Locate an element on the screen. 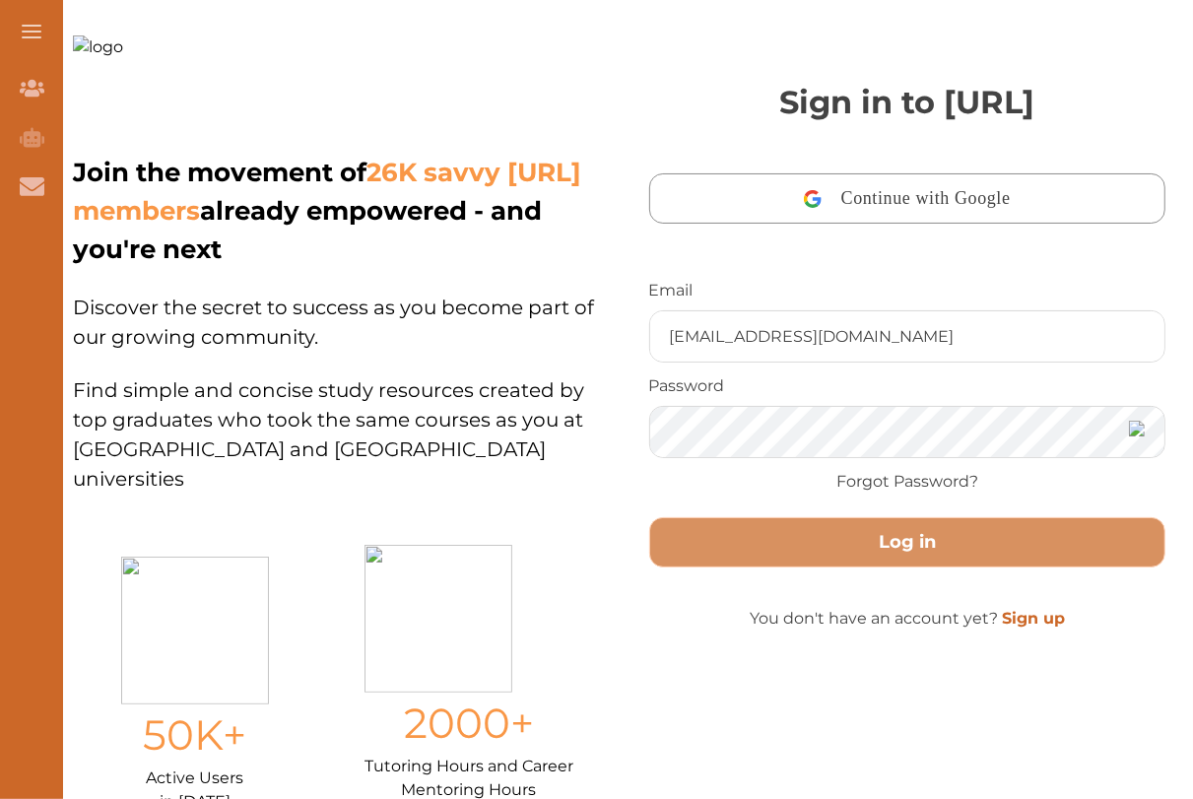 The width and height of the screenshot is (1193, 799). img: Illustration.25158f3c.png is located at coordinates (195, 630).